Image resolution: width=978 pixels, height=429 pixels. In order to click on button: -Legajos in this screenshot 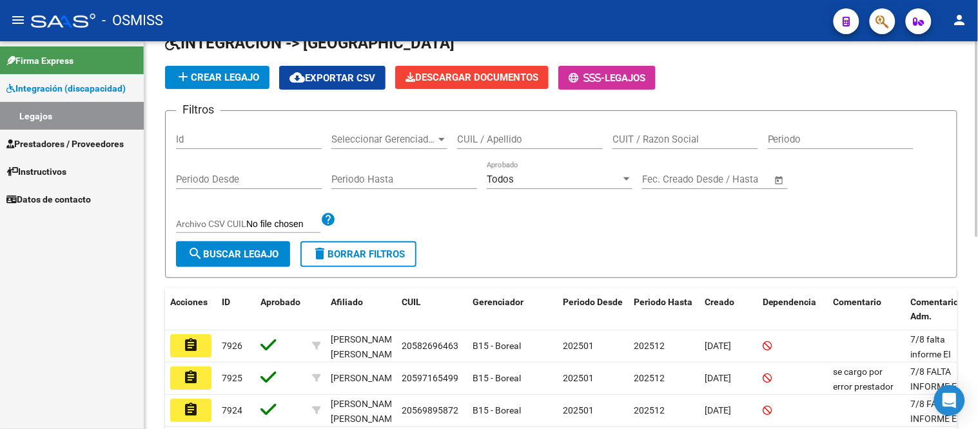, I will do `click(607, 77)`.